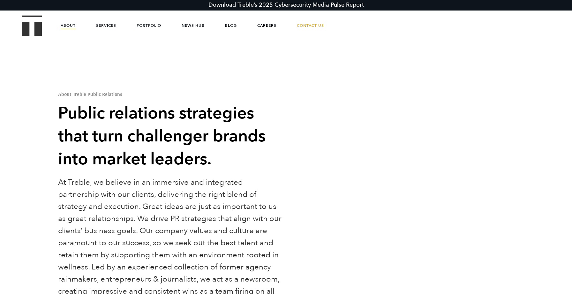  Describe the element at coordinates (106, 26) in the screenshot. I see `a: Services` at that location.